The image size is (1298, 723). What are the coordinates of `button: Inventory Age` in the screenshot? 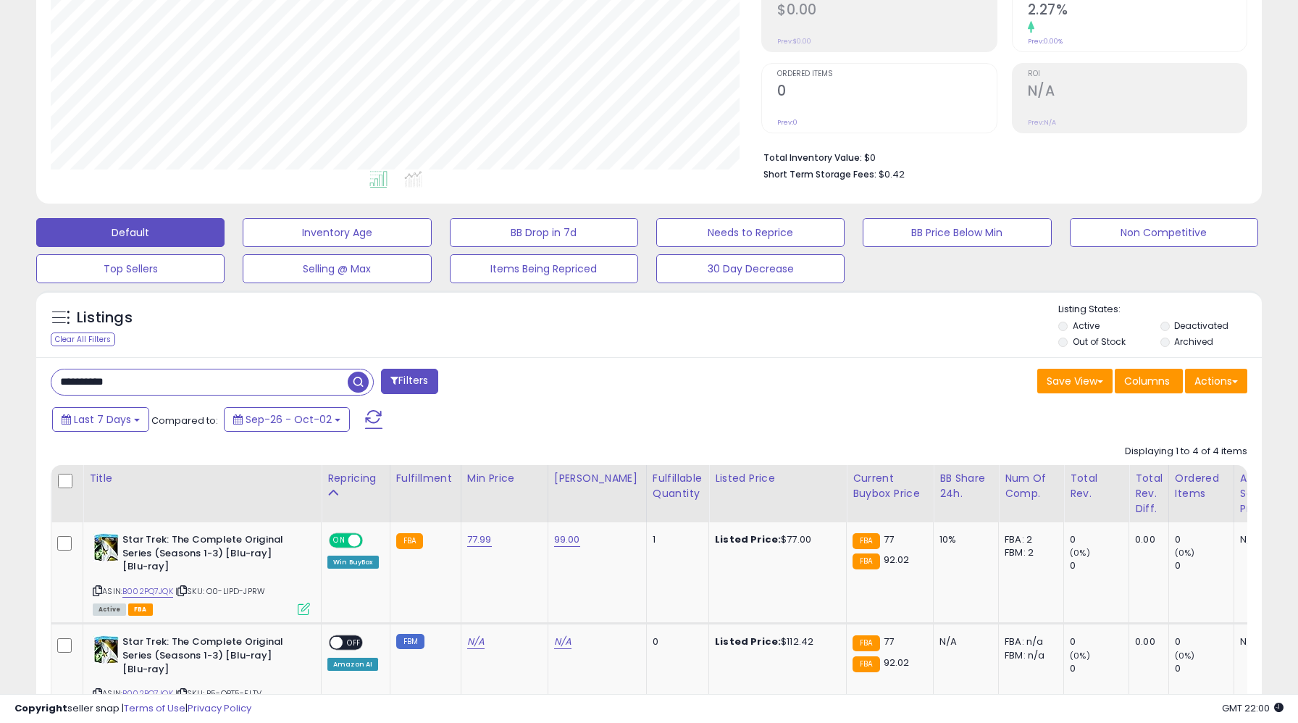 It's located at (337, 233).